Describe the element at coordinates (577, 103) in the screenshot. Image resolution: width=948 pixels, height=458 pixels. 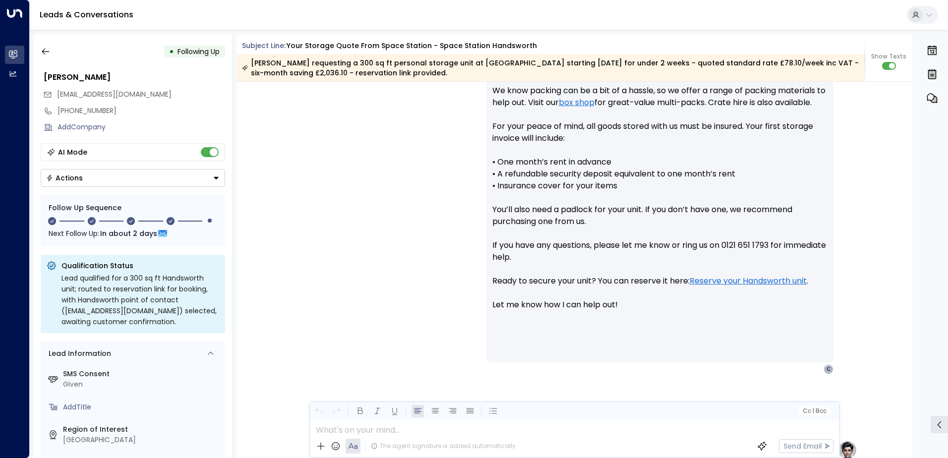
I see `a: box shop` at that location.